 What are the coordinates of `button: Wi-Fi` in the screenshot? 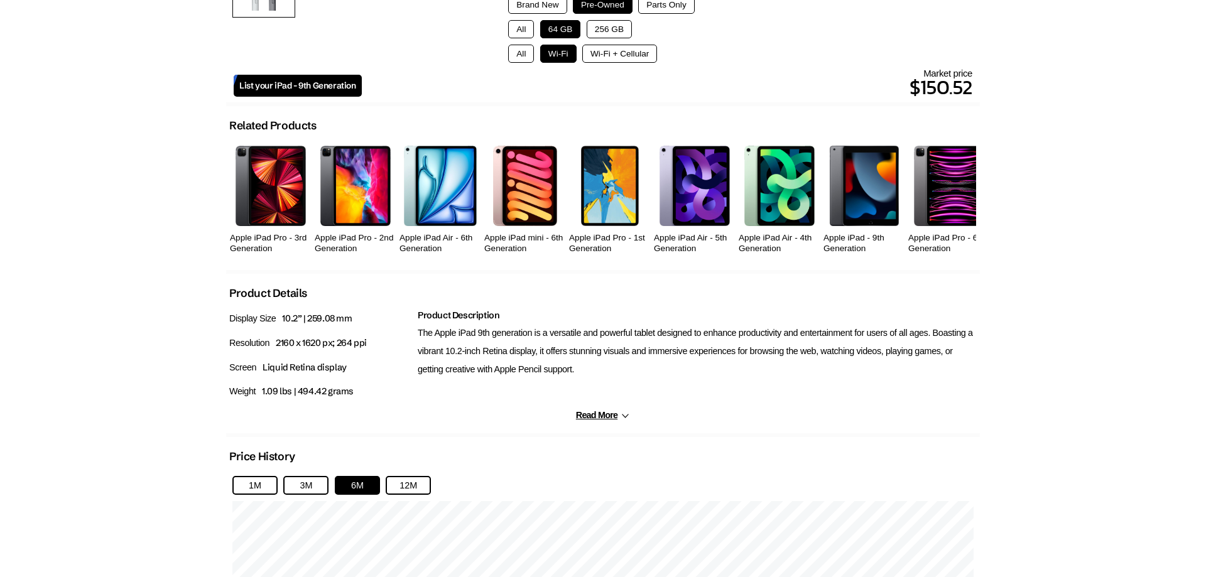 It's located at (559, 53).